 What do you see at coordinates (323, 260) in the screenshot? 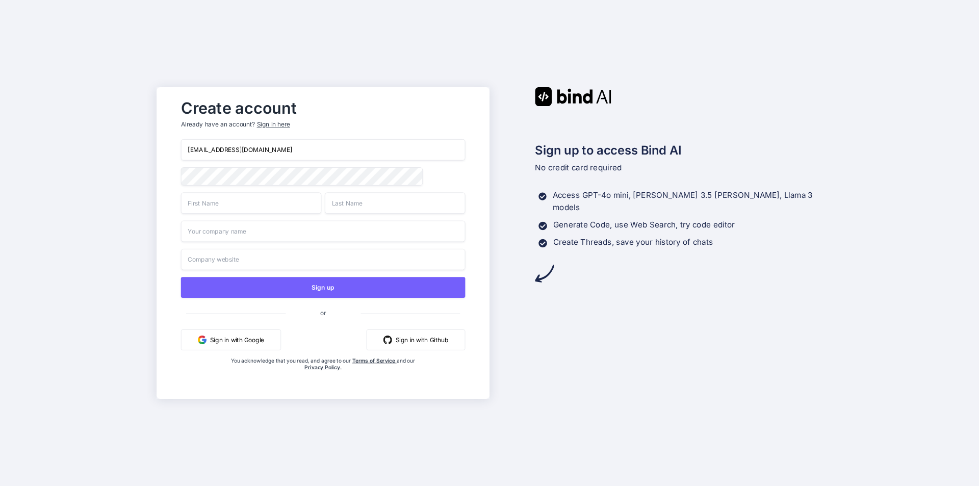
I see `input: Company website` at bounding box center [323, 260].